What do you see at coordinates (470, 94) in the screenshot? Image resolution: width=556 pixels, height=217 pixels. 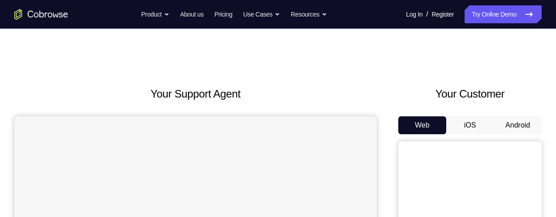 I see `h2: Your Customer` at bounding box center [470, 94].